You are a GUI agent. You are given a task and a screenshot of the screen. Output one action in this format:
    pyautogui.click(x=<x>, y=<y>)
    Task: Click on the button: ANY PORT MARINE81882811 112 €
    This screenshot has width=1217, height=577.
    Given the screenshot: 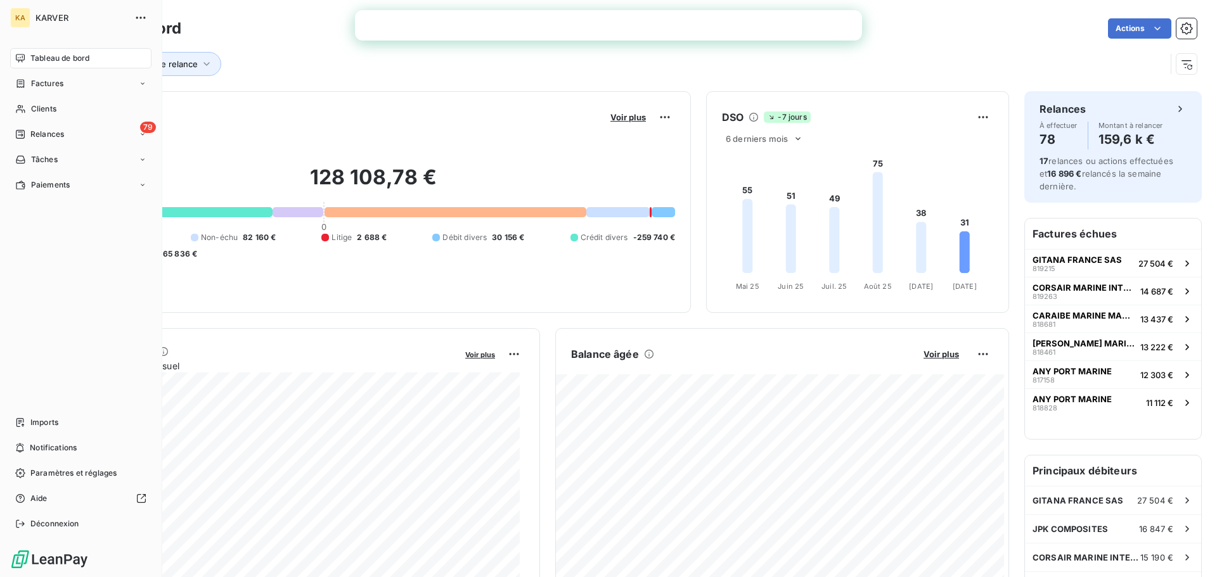 What is the action you would take?
    pyautogui.click(x=1113, y=402)
    